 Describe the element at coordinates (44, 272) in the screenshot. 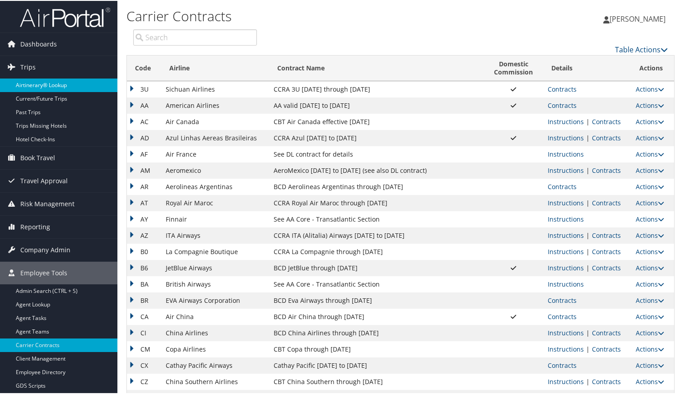

I see `span: Employee Tools` at that location.